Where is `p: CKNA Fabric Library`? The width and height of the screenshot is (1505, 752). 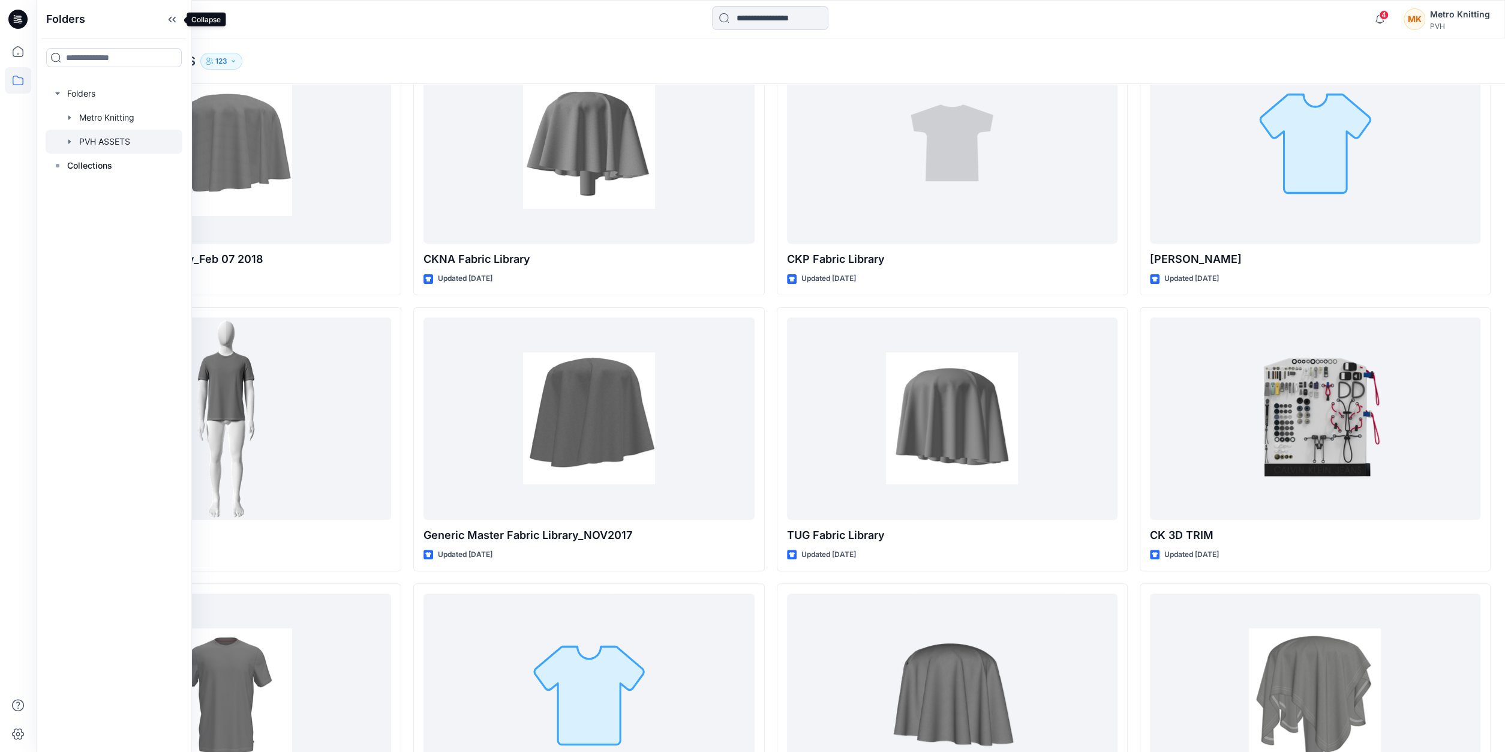
p: CKNA Fabric Library is located at coordinates (589, 259).